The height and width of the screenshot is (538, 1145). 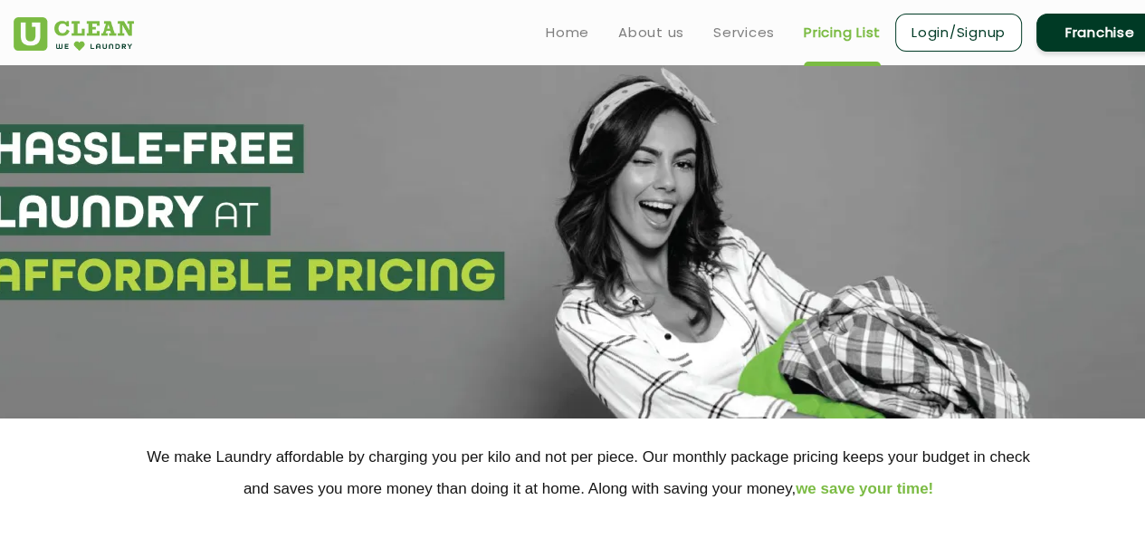 What do you see at coordinates (842, 33) in the screenshot?
I see `a: Pricing List` at bounding box center [842, 33].